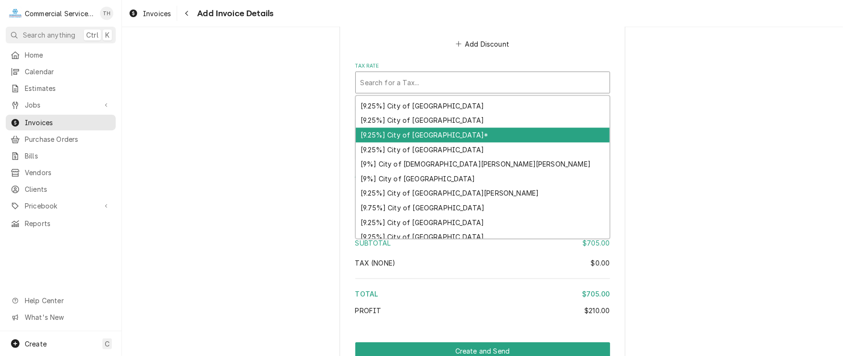 The width and height of the screenshot is (843, 356). What do you see at coordinates (483, 273) in the screenshot?
I see `div: Amount Summary` at bounding box center [483, 273].